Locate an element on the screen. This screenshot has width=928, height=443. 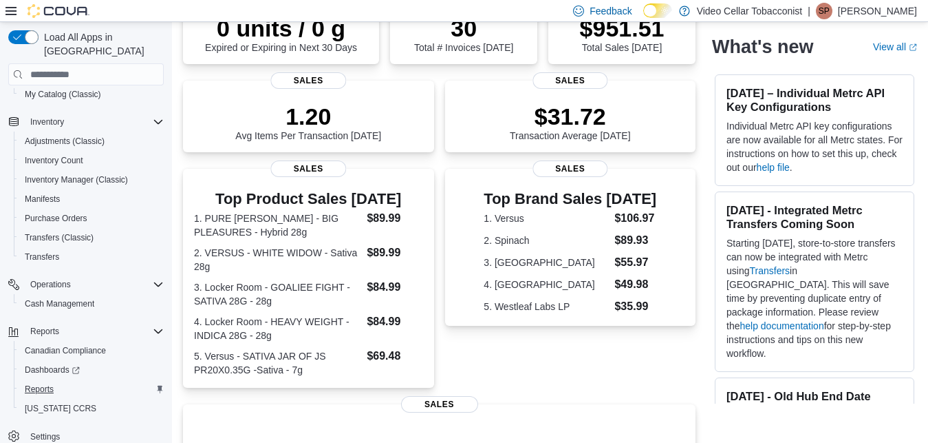
button: Cash Management is located at coordinates (92, 304).